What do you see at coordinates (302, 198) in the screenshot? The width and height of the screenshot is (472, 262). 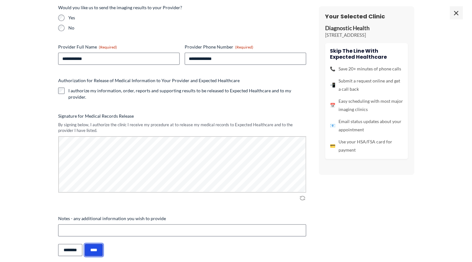 I see `img: Clear Signature` at bounding box center [302, 198].